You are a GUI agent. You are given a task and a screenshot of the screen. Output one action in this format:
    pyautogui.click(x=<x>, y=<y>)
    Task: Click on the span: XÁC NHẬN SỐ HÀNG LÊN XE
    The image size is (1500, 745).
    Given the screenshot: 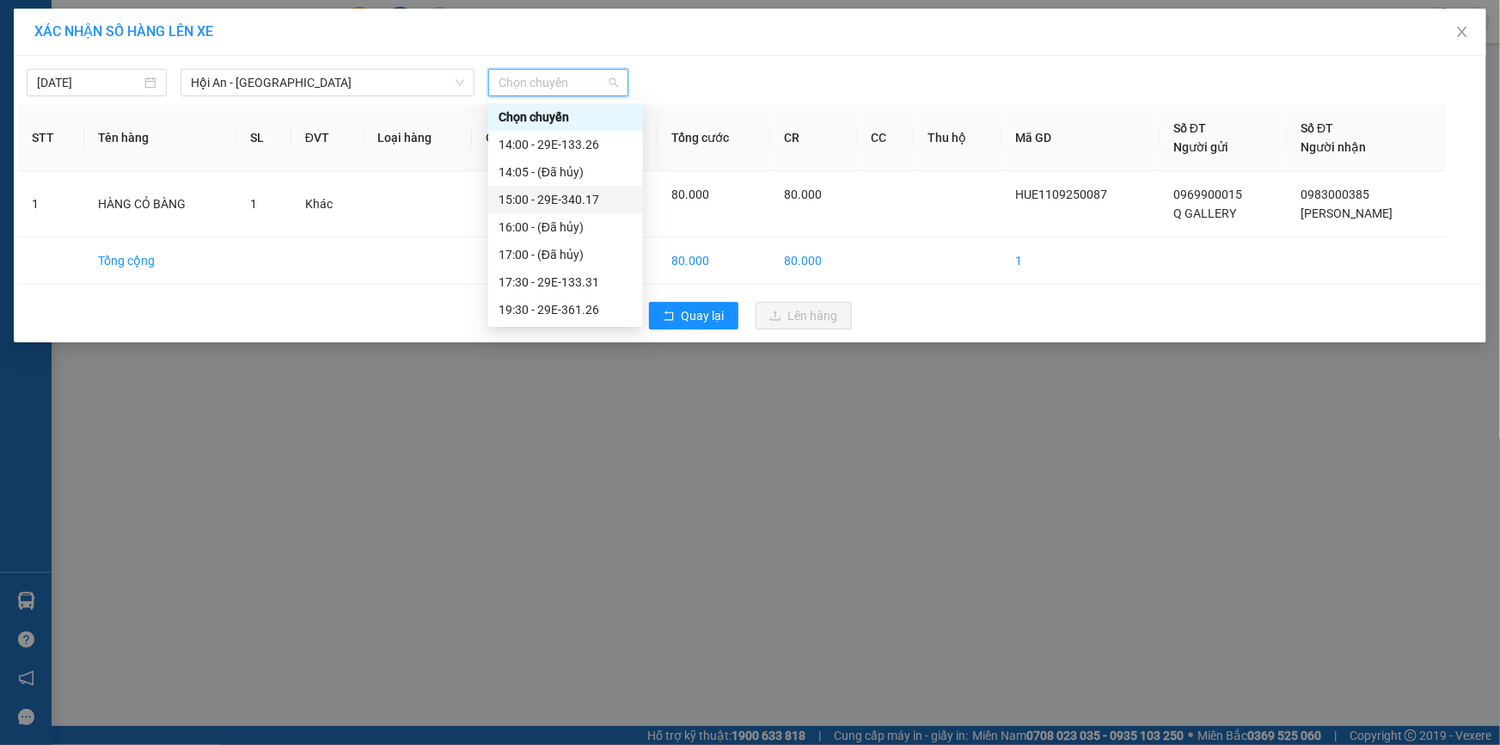 What is the action you would take?
    pyautogui.click(x=124, y=31)
    